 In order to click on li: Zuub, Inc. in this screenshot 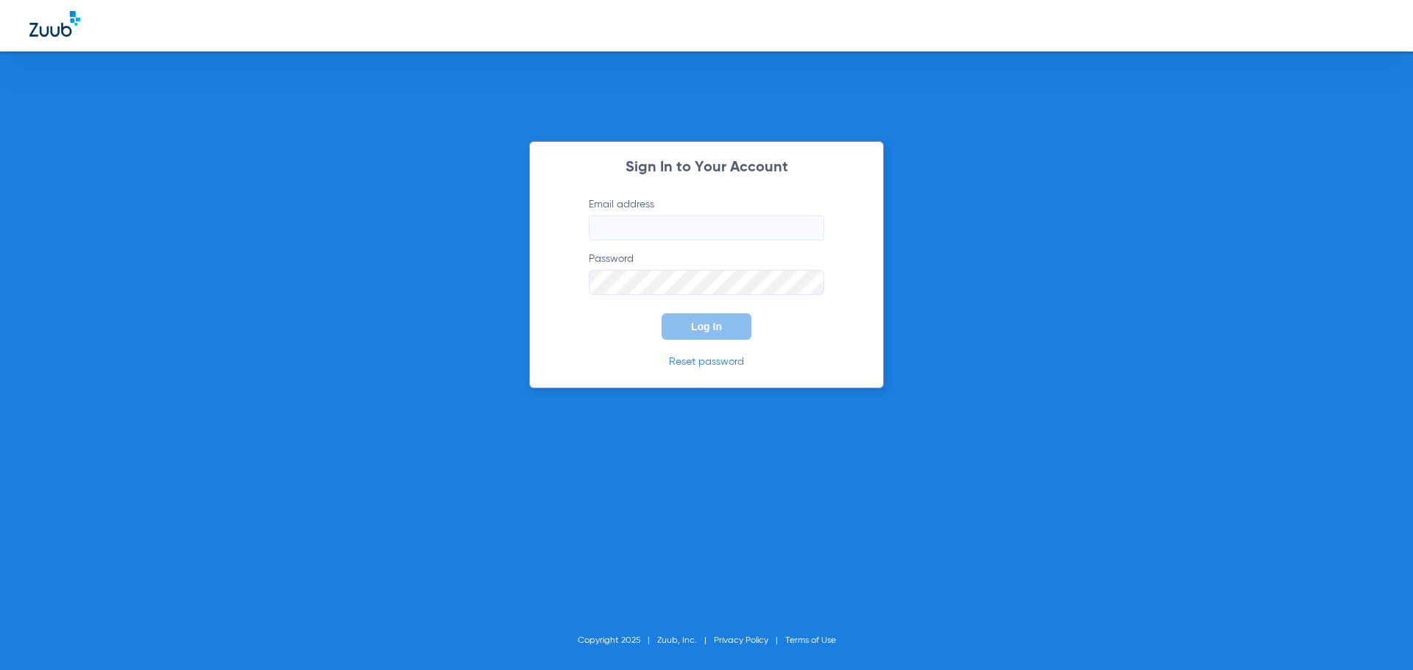, I will do `click(685, 641)`.